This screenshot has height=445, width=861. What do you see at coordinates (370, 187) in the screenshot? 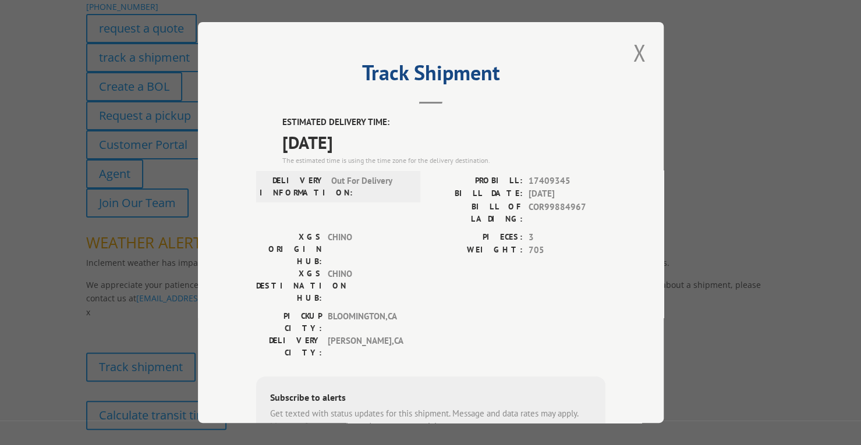
I see `span: Out For Delivery` at bounding box center [370, 187].